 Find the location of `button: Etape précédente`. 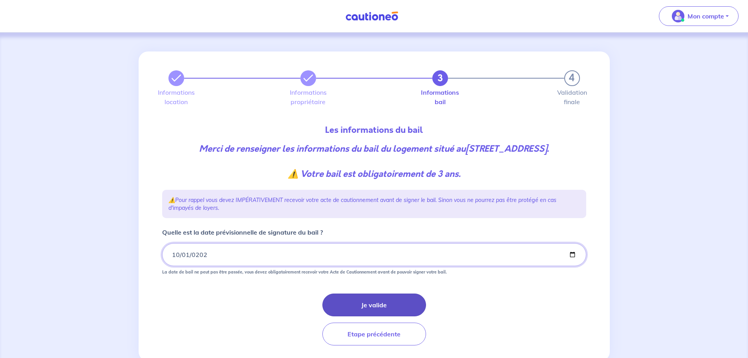

button: Etape précédente is located at coordinates (374, 334).